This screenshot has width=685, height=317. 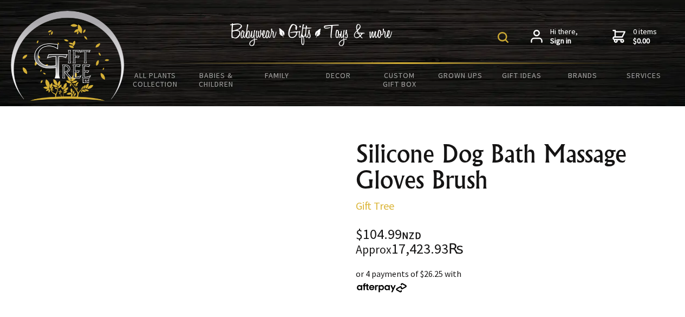 What do you see at coordinates (374, 249) in the screenshot?
I see `small: Approx` at bounding box center [374, 249].